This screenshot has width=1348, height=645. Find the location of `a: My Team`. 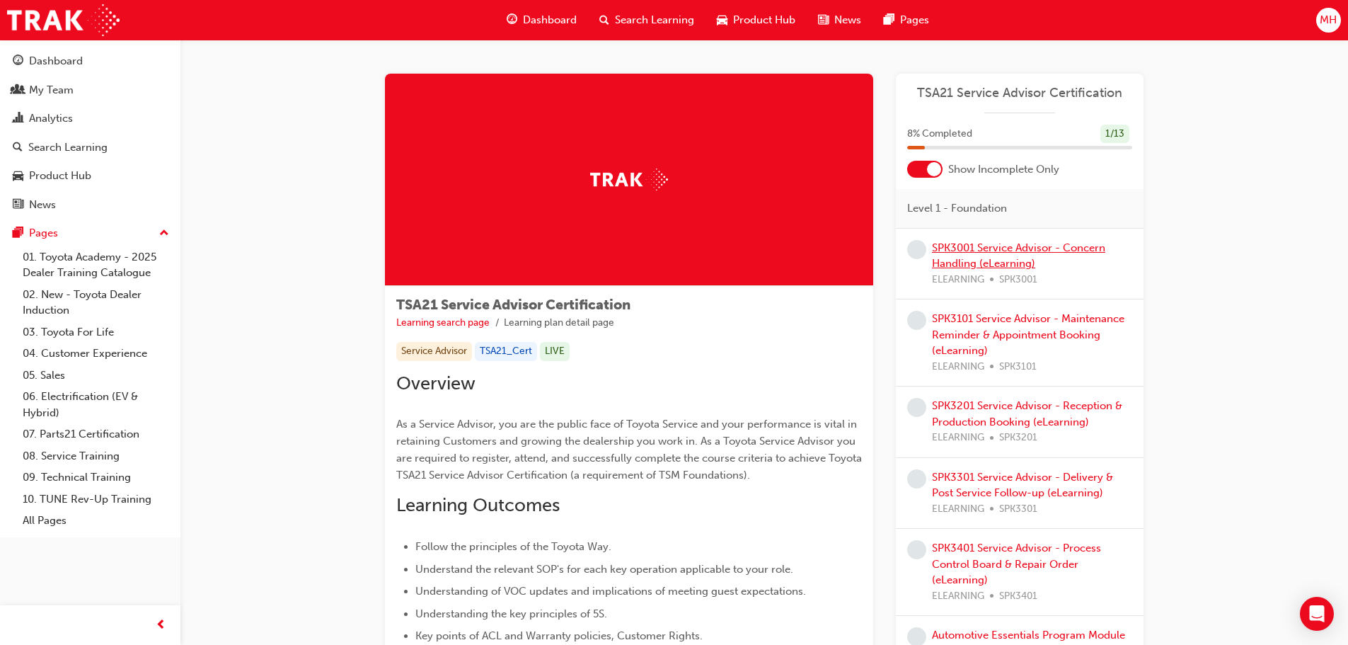

a: My Team is located at coordinates (90, 90).